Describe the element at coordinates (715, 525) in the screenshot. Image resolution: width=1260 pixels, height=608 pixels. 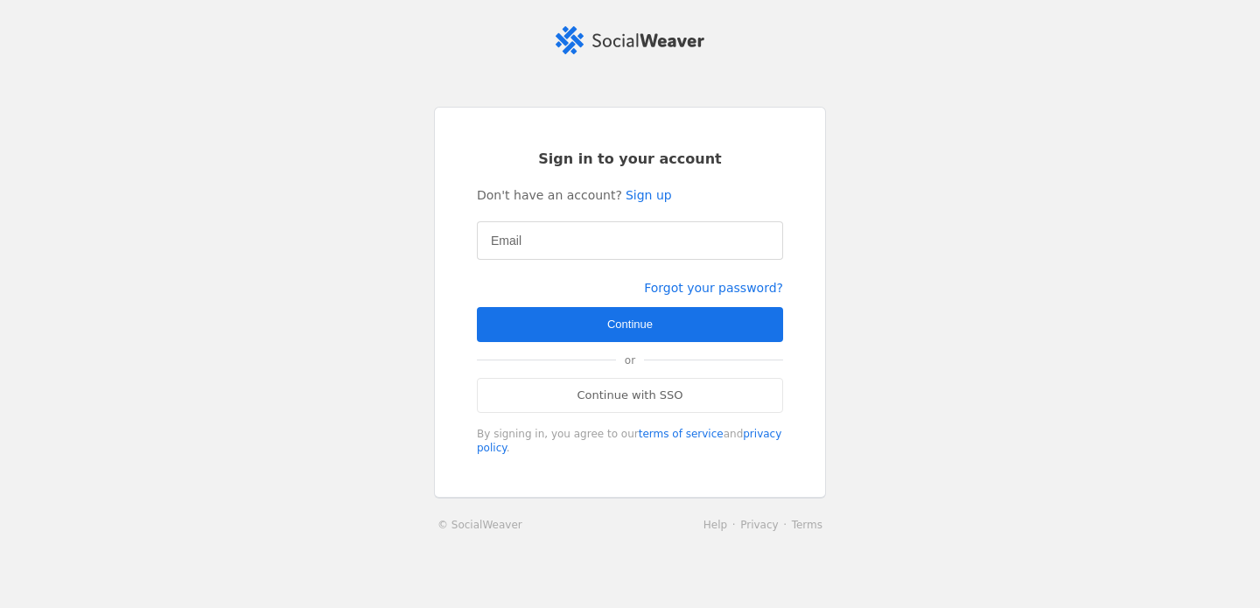
I see `a: Help` at that location.